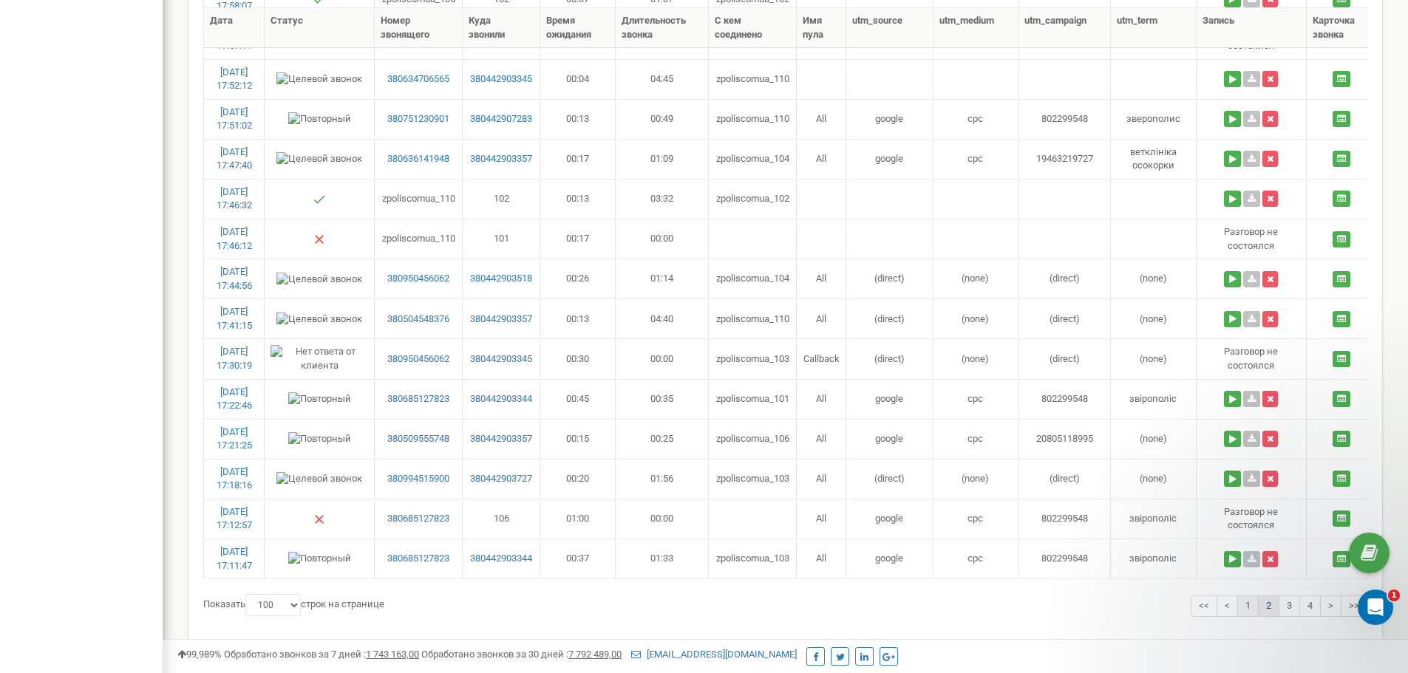 Image resolution: width=1408 pixels, height=673 pixels. What do you see at coordinates (662, 199) in the screenshot?
I see `td: 03:32` at bounding box center [662, 199].